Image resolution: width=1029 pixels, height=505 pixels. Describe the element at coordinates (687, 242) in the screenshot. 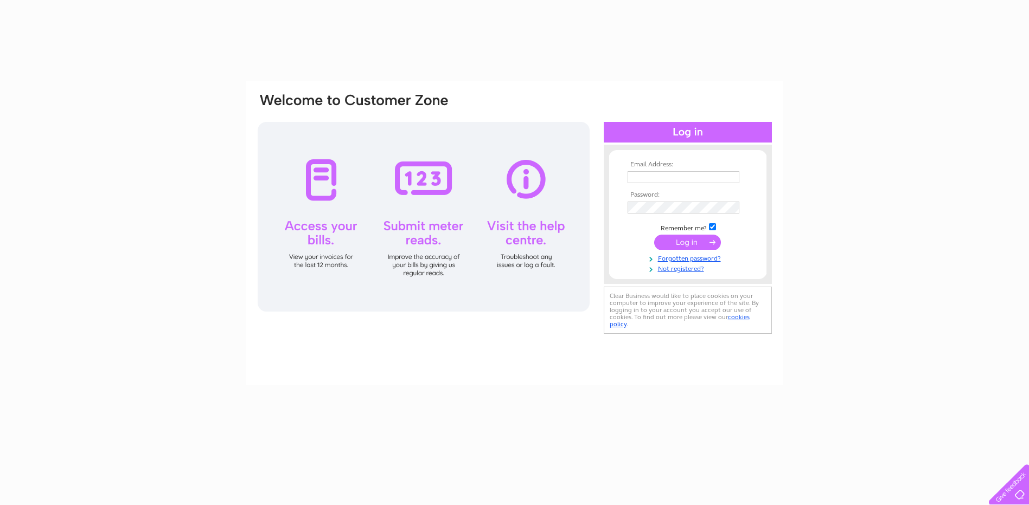

I see `input: Submit` at that location.